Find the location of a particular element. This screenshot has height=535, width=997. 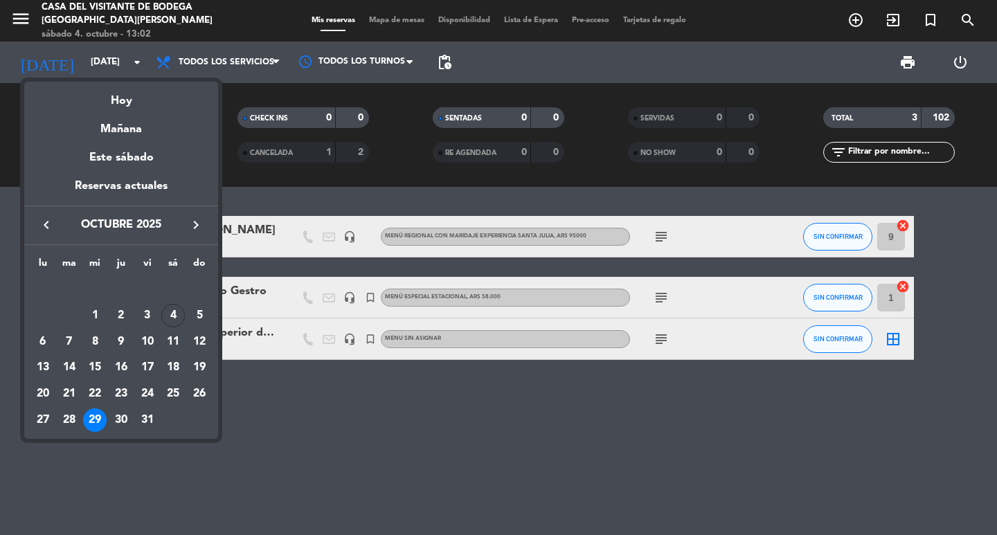

td: 14 de octubre de 2025 is located at coordinates (69, 368).